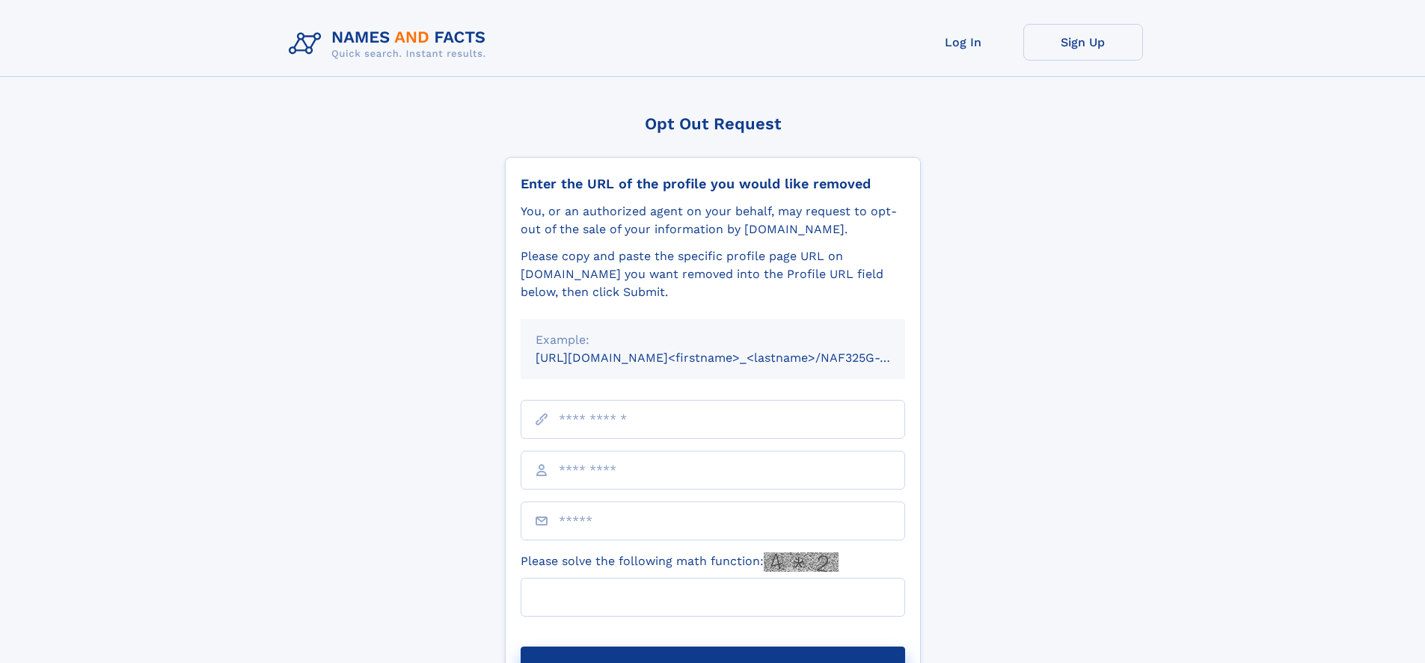  What do you see at coordinates (713, 123) in the screenshot?
I see `div: Opt Out Request` at bounding box center [713, 123].